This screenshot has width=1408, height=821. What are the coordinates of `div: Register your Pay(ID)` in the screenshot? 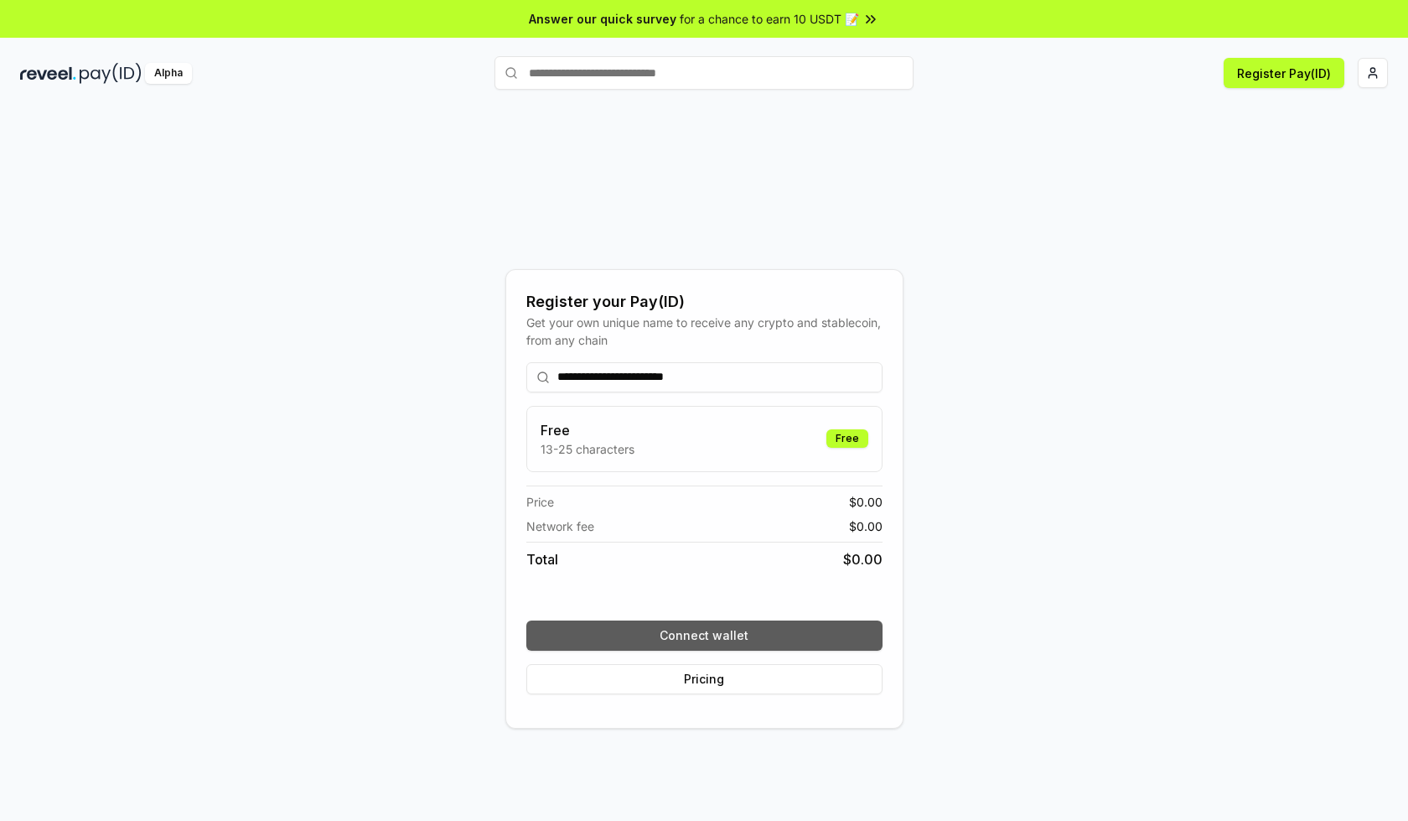 It's located at (704, 302).